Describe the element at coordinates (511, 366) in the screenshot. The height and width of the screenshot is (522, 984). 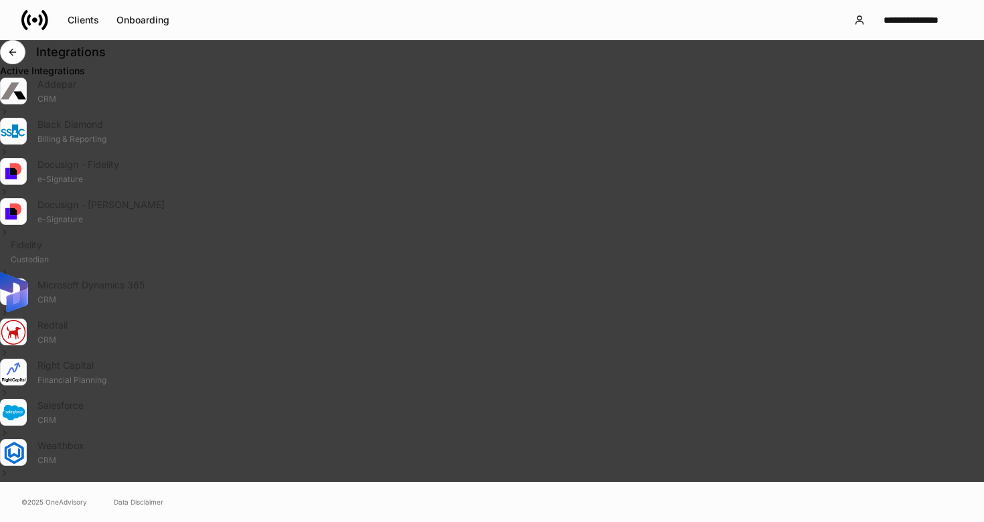
I see `div: Right Capital` at that location.